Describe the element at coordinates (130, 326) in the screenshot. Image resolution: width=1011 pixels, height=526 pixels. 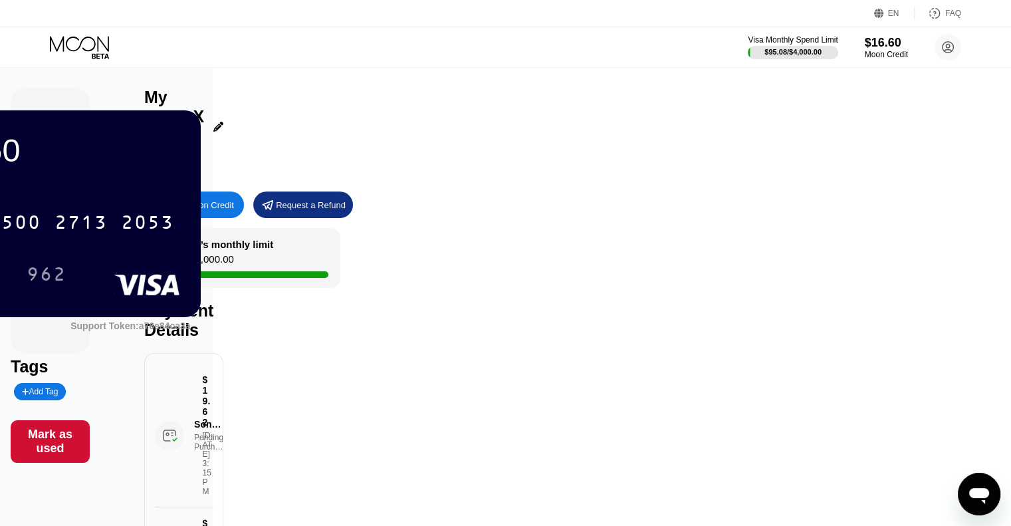
I see `div: Support Token:a76e84ca3a` at that location.